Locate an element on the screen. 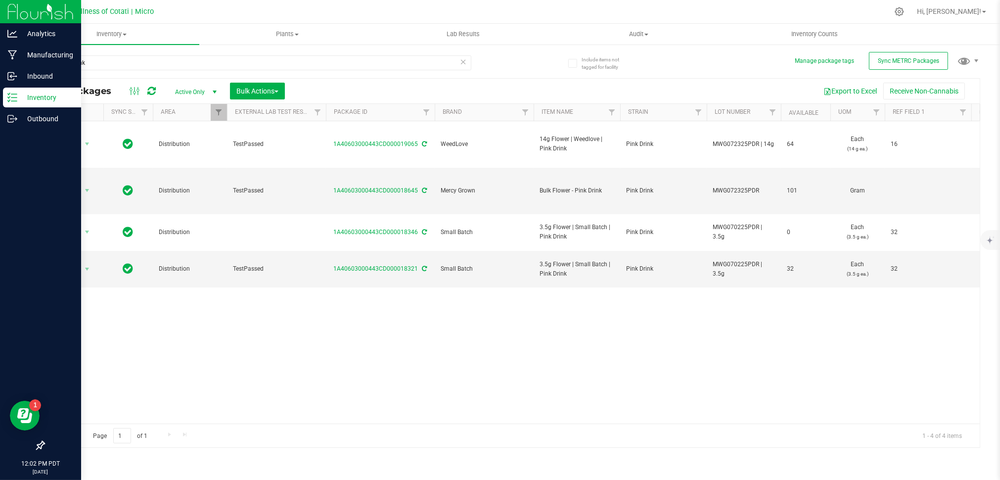 This screenshot has width=1000, height=480. a: 1A40603000443CD000018346 is located at coordinates (376, 232).